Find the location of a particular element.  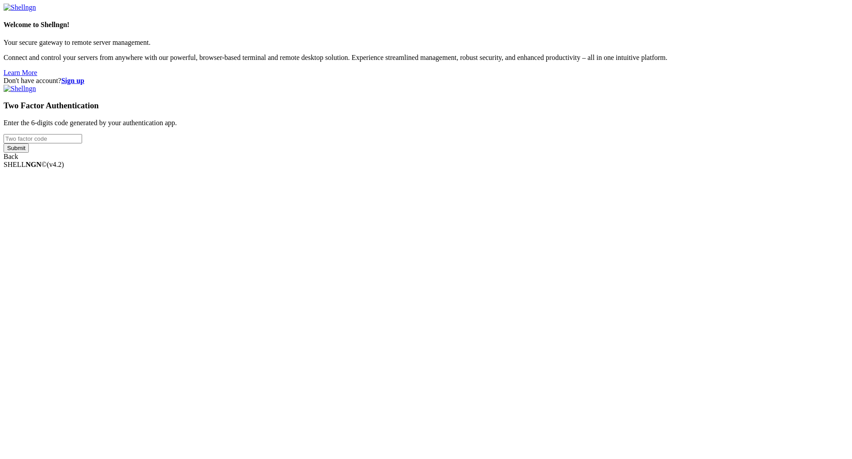

a: Back is located at coordinates (11, 156).